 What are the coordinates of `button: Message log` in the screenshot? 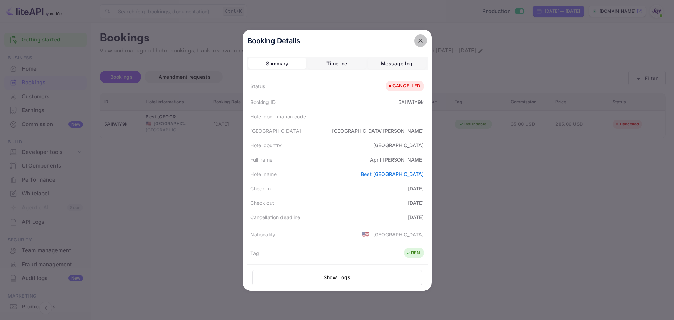 It's located at (397, 64).